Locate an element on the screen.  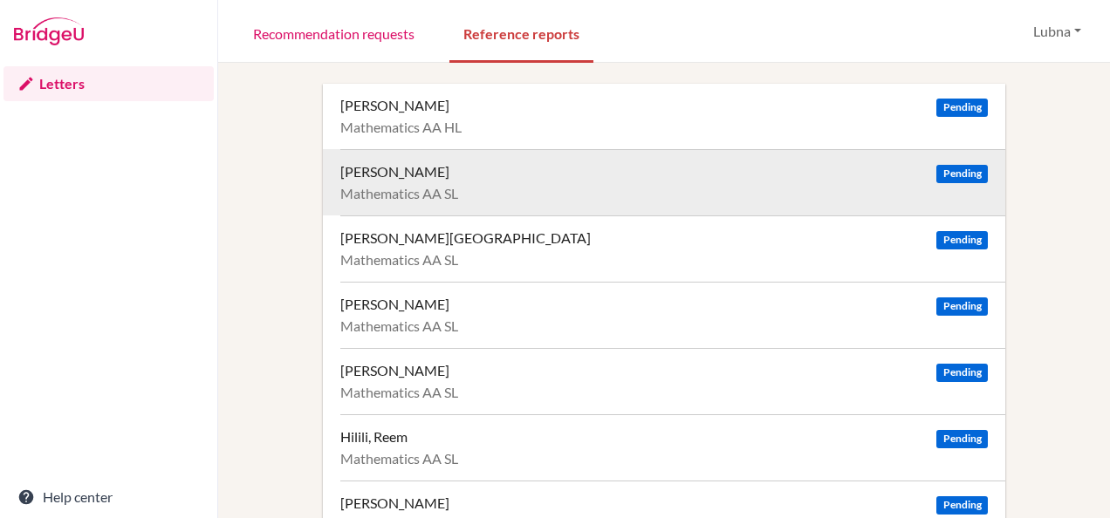
img: Bridge-U is located at coordinates (49, 31).